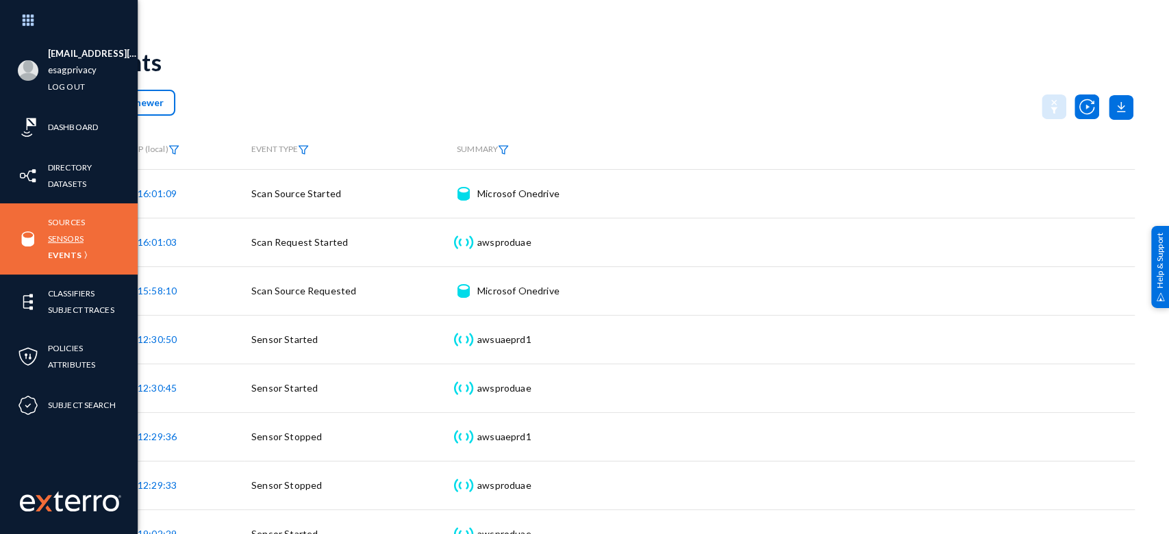 The width and height of the screenshot is (1169, 534). What do you see at coordinates (483, 149) in the screenshot?
I see `span: SUMMARY` at bounding box center [483, 149].